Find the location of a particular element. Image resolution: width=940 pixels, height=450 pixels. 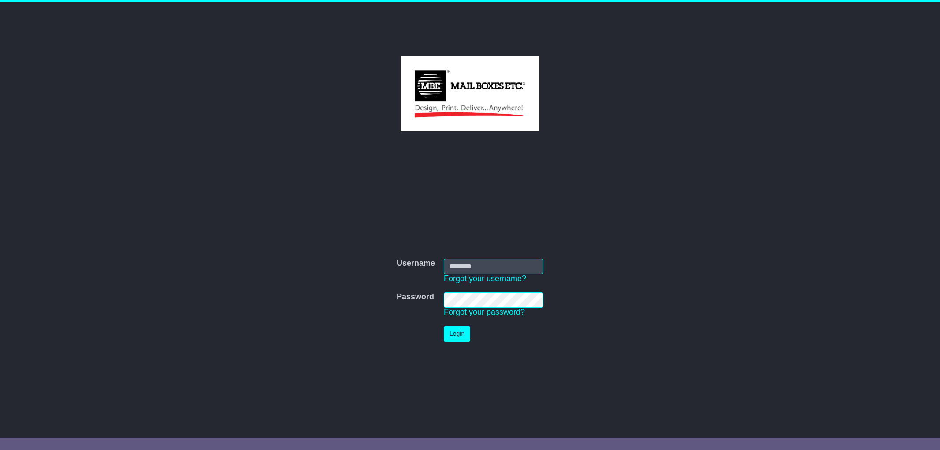

a: Forgot your password? is located at coordinates (484, 312).